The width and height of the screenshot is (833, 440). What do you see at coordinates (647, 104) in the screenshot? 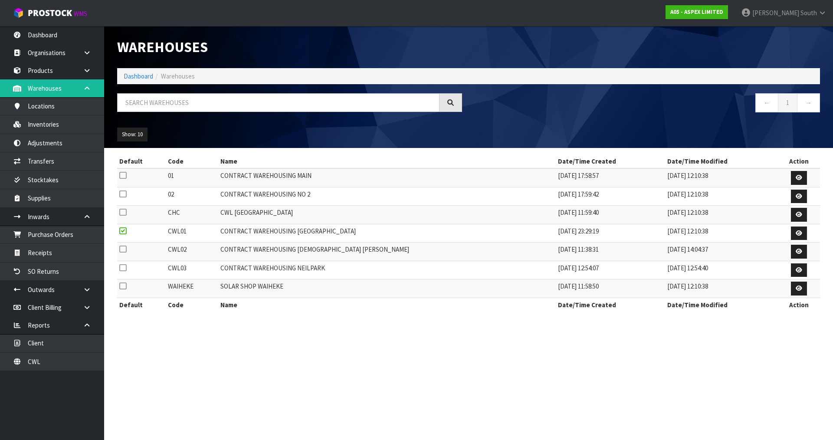
I see `nav: Page navigation` at bounding box center [647, 104].